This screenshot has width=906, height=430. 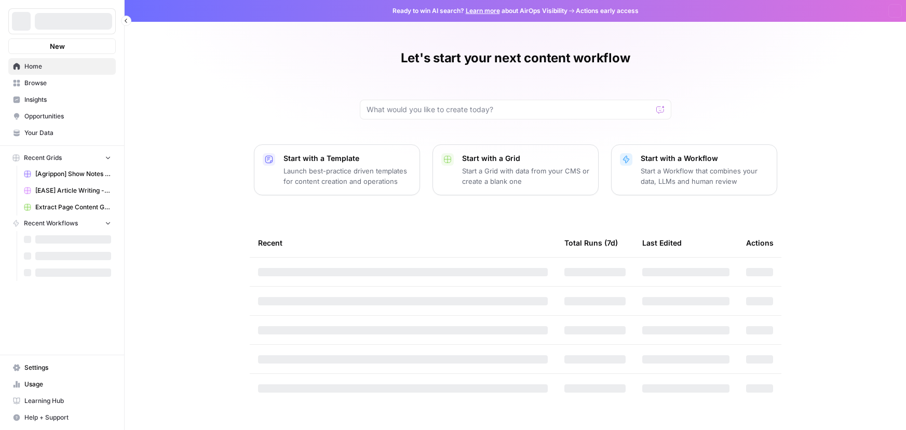 What do you see at coordinates (509, 110) in the screenshot?
I see `input: What would you like to create today?` at bounding box center [509, 110].